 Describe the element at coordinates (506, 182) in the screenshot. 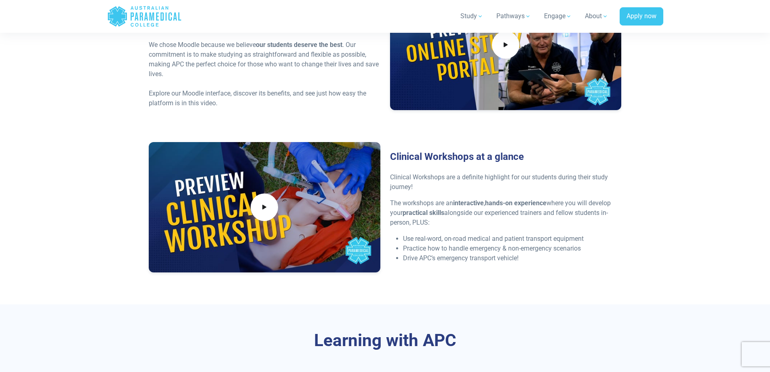

I see `p: Clinical Workshops are a definite highlight for our students during their study journey!` at that location.